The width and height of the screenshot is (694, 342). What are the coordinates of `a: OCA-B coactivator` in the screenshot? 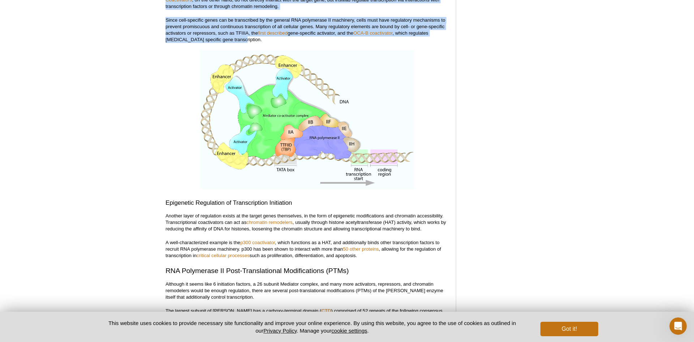 It's located at (373, 33).